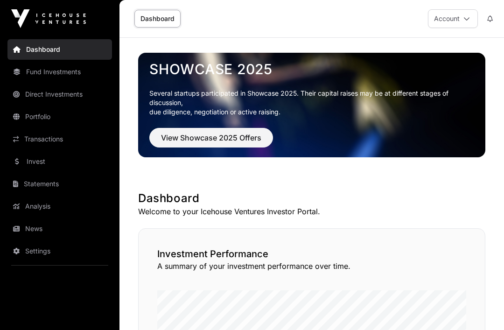 This screenshot has height=330, width=504. I want to click on h1: Dashboard, so click(312, 198).